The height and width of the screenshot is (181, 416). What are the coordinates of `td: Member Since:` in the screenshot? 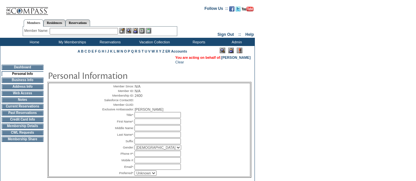 It's located at (117, 86).